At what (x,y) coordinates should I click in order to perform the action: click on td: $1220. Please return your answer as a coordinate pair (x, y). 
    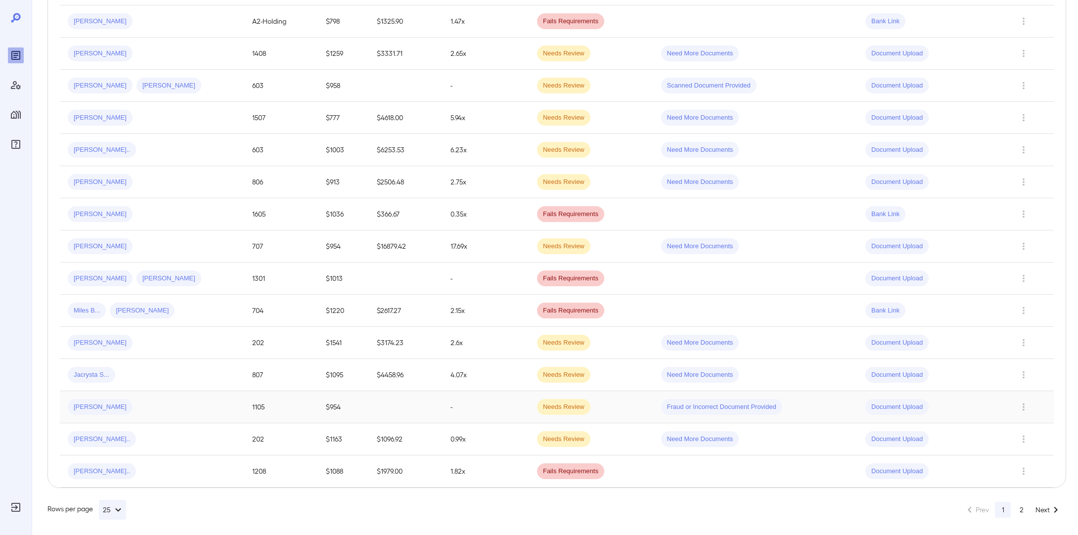
    Looking at the image, I should click on (343, 311).